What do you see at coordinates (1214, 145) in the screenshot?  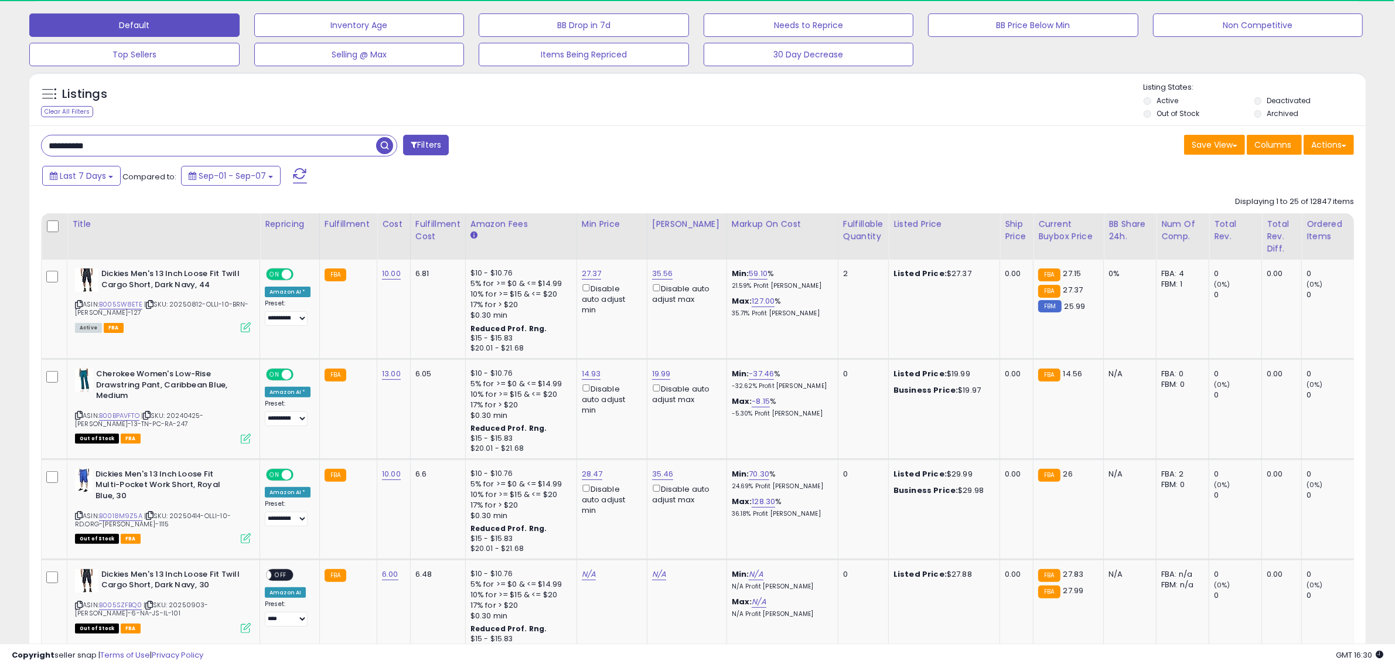 I see `button: Save View` at bounding box center [1214, 145].